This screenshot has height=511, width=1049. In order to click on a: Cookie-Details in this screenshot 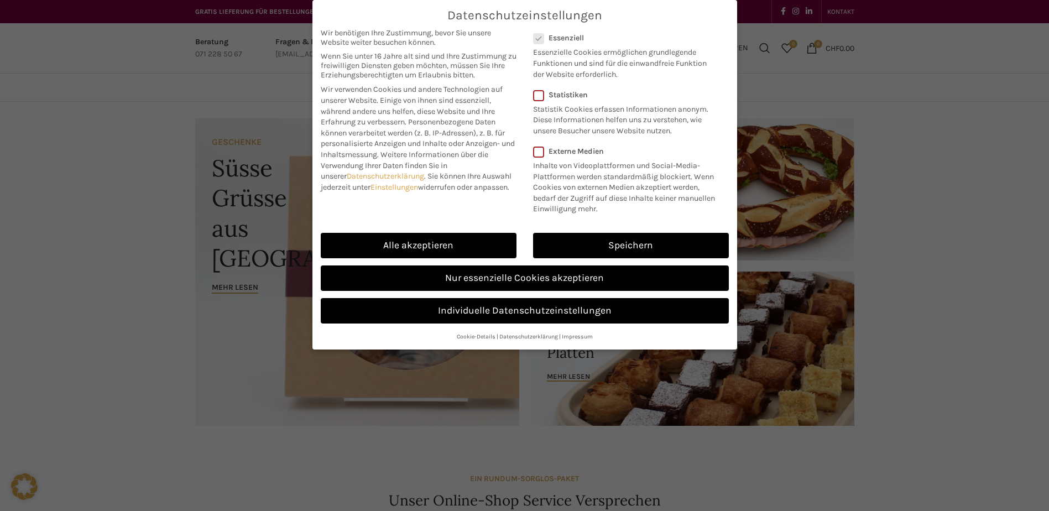, I will do `click(476, 336)`.